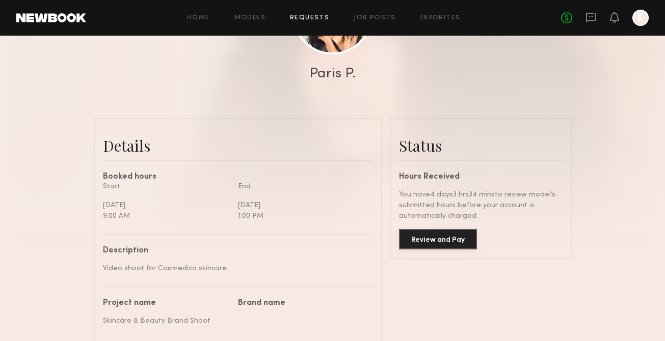  What do you see at coordinates (374, 18) in the screenshot?
I see `a: Job Posts` at bounding box center [374, 18].